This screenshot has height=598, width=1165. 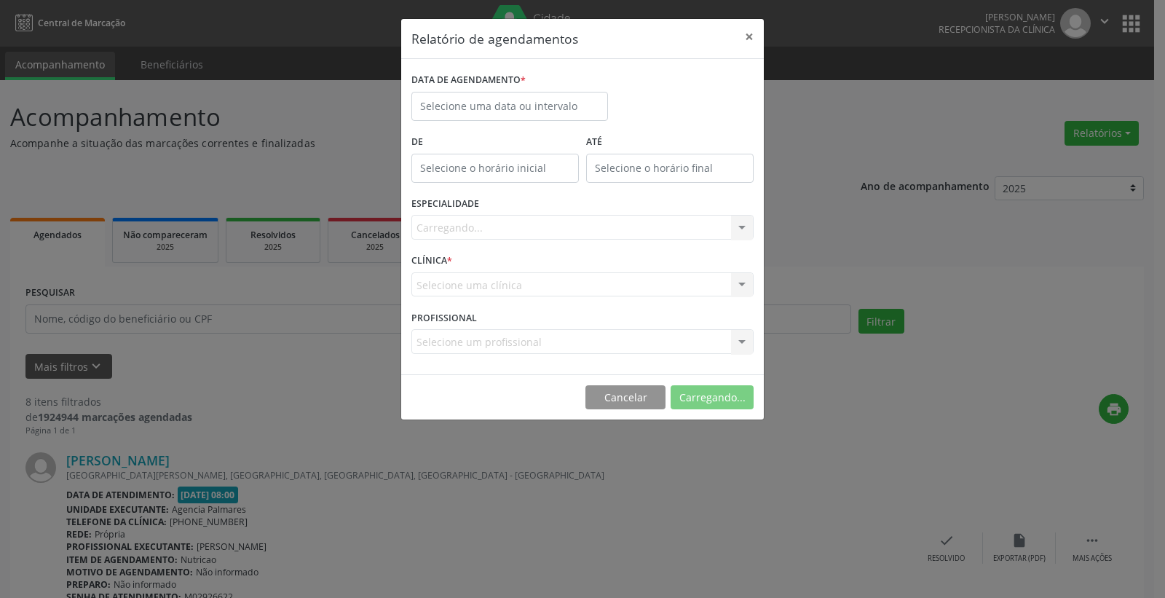 I want to click on button: Carregando..., so click(x=712, y=398).